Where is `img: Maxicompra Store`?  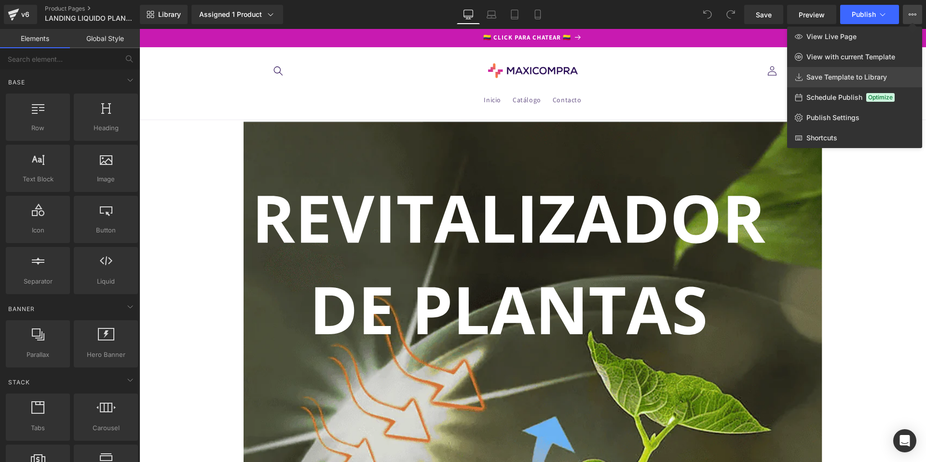
img: Maxicompra Store is located at coordinates (393, 41).